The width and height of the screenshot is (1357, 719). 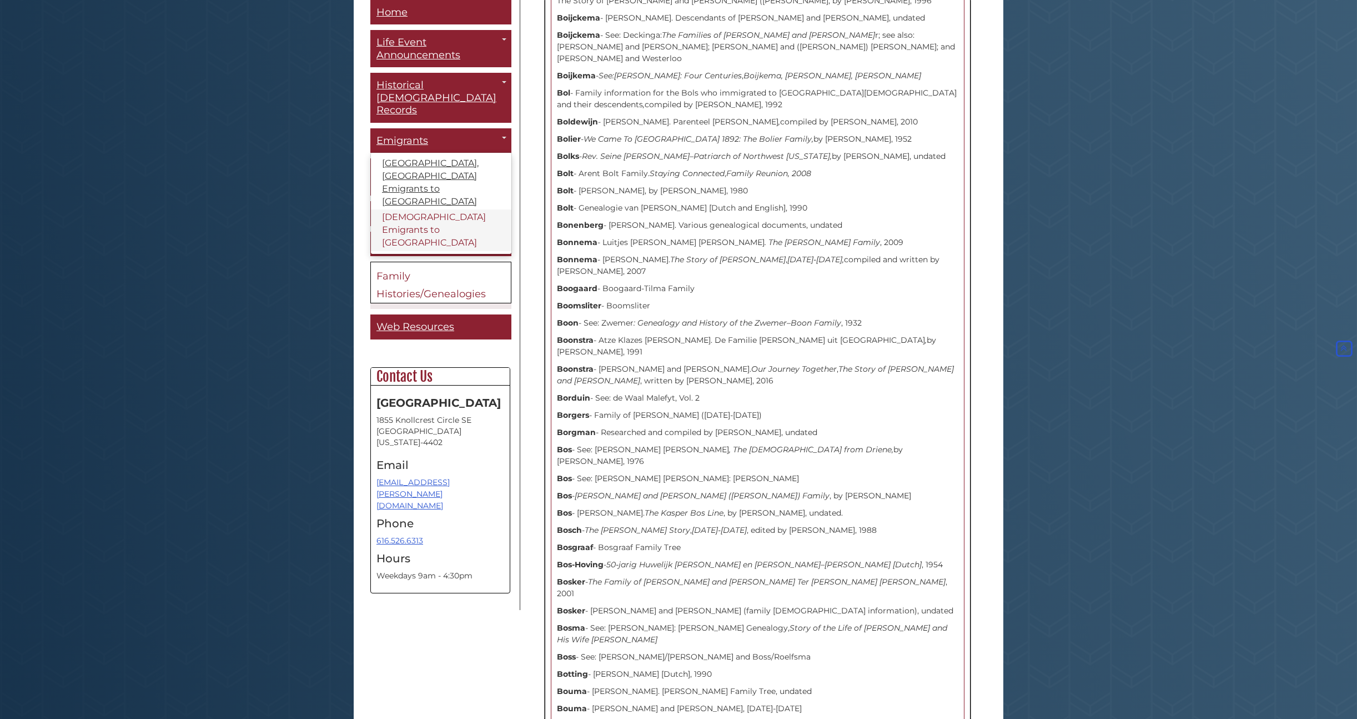 What do you see at coordinates (737, 323) in the screenshot?
I see `i: : Genealogy and History of the Zwemer–Boon Family` at bounding box center [737, 323].